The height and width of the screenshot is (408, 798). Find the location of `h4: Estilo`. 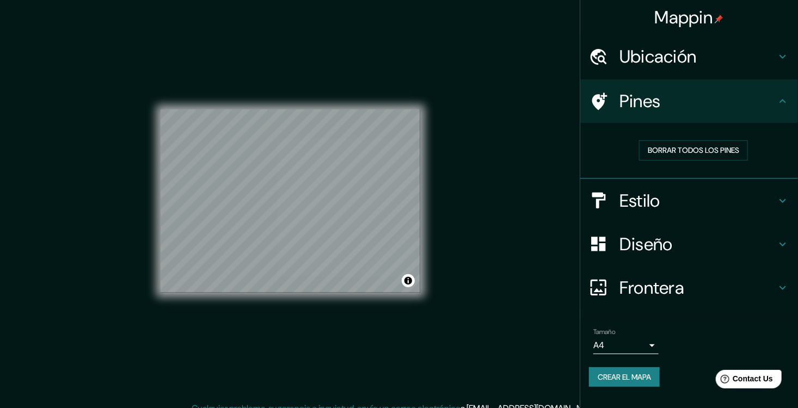

h4: Estilo is located at coordinates (698, 201).